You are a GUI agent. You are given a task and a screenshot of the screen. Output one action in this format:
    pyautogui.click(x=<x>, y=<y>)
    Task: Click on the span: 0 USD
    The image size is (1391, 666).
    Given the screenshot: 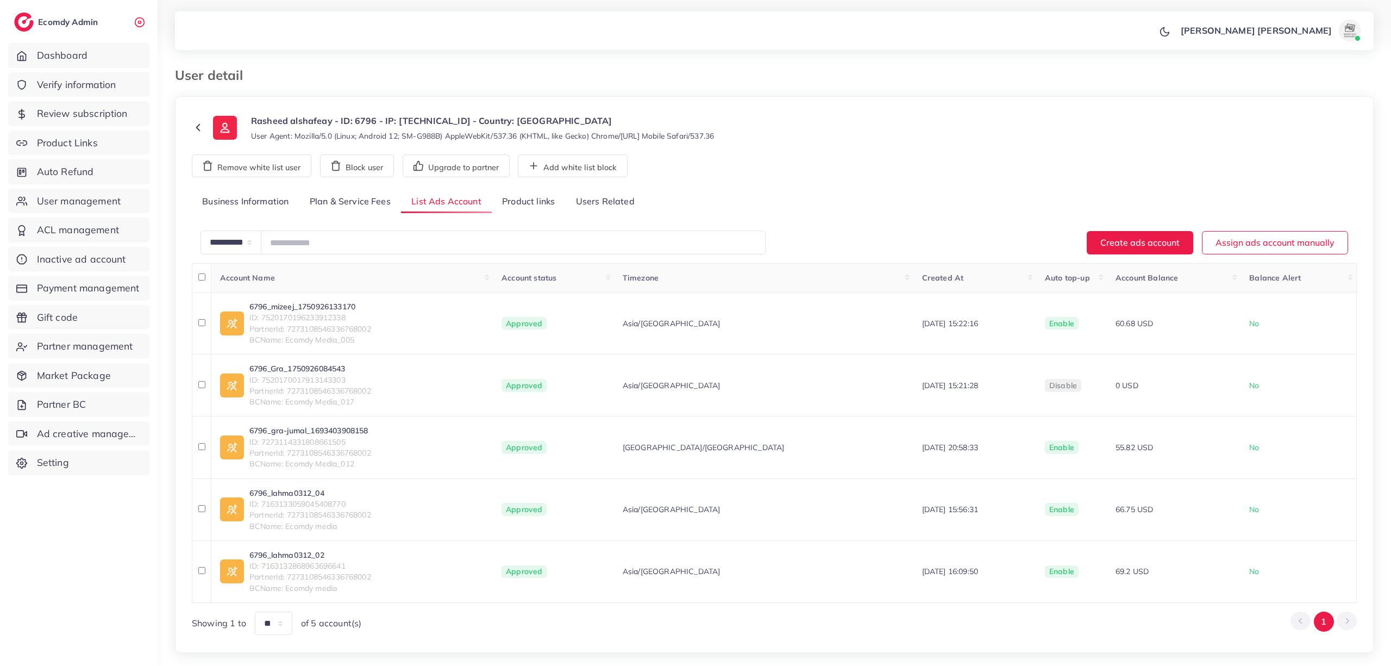 What is the action you would take?
    pyautogui.click(x=1127, y=385)
    